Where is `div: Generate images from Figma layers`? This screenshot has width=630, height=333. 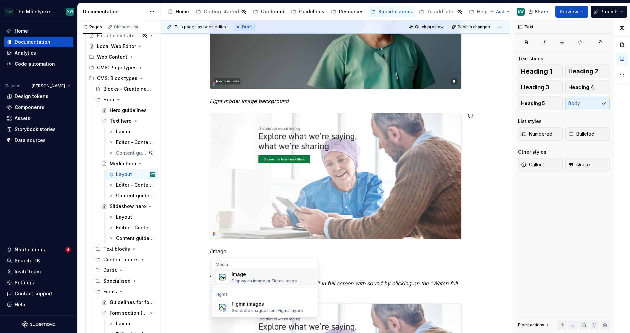
div: Generate images from Figma layers is located at coordinates (267, 310).